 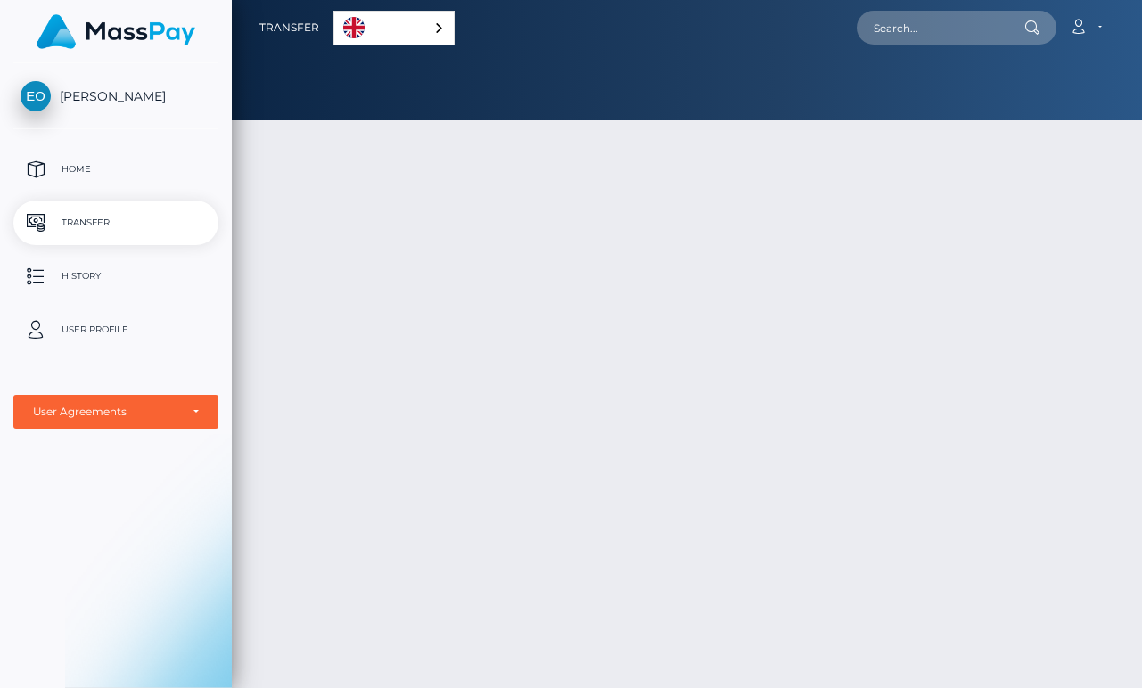 I want to click on h3: Initiate Transfer, so click(x=687, y=133).